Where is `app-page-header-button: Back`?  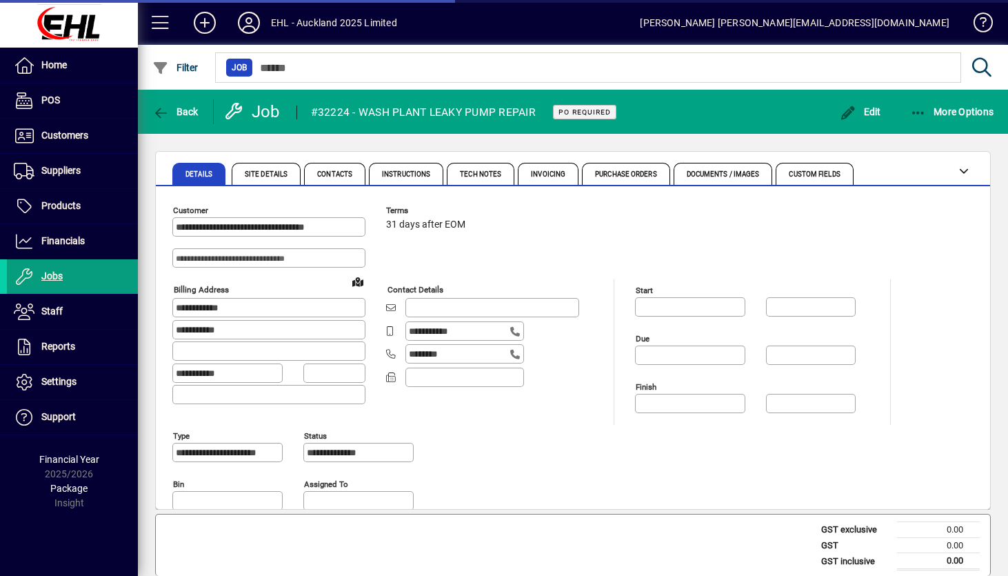
app-page-header-button: Back is located at coordinates (176, 112).